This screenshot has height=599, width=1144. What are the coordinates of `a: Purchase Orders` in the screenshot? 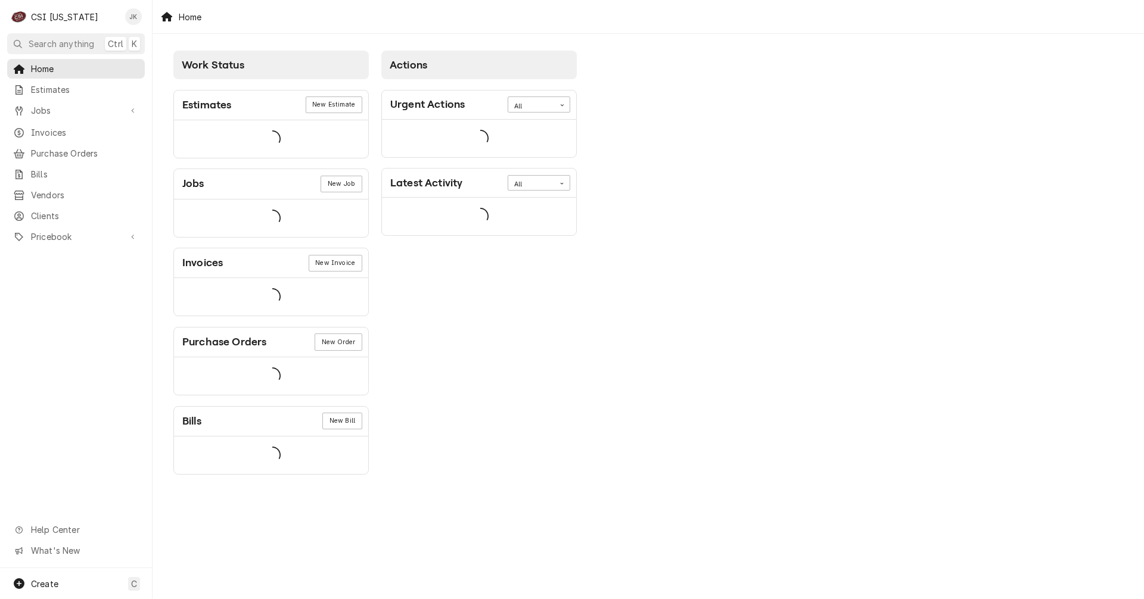 It's located at (76, 153).